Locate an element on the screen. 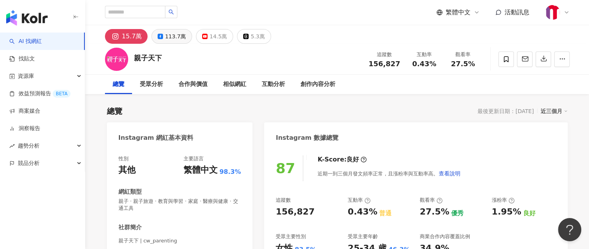 The height and width of the screenshot is (249, 589). div: 113.7萬 is located at coordinates (176, 36).